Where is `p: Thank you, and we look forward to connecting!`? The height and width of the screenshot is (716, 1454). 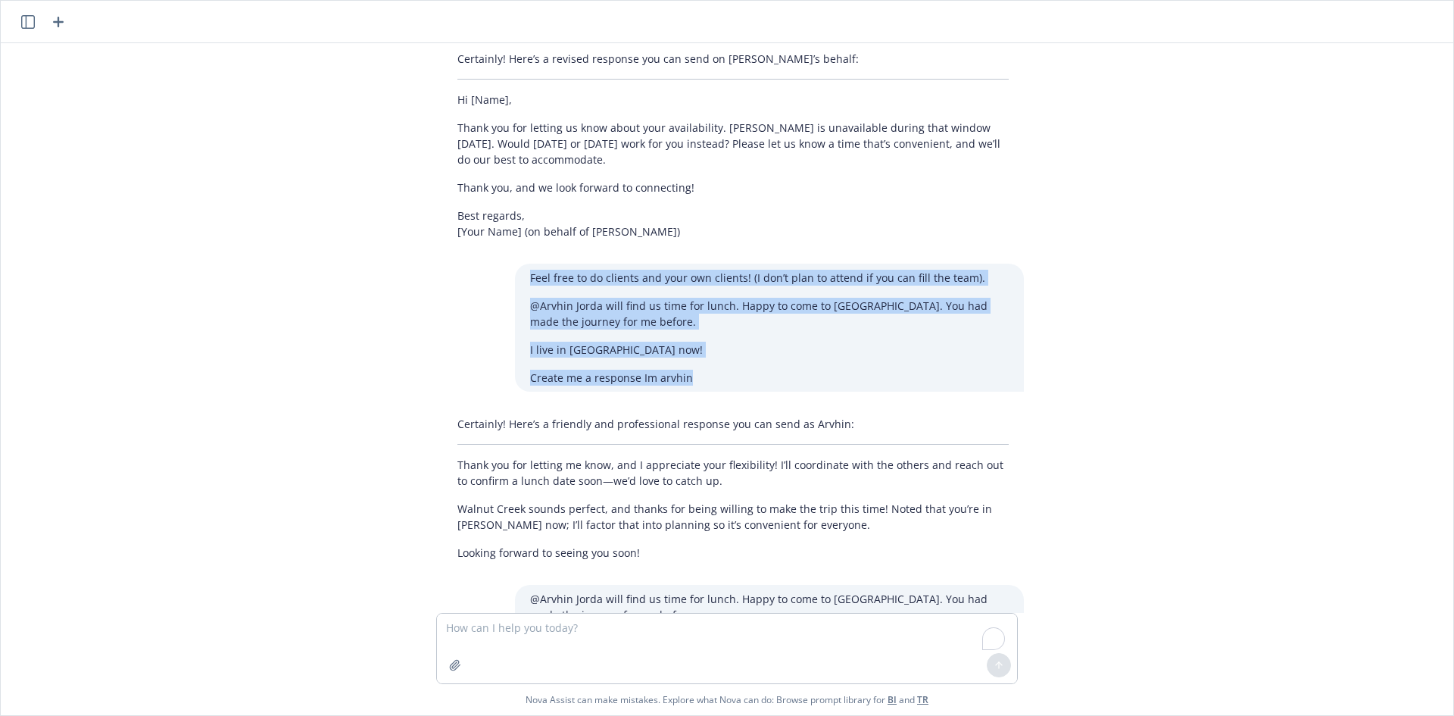
p: Thank you, and we look forward to connecting! is located at coordinates (733, 187).